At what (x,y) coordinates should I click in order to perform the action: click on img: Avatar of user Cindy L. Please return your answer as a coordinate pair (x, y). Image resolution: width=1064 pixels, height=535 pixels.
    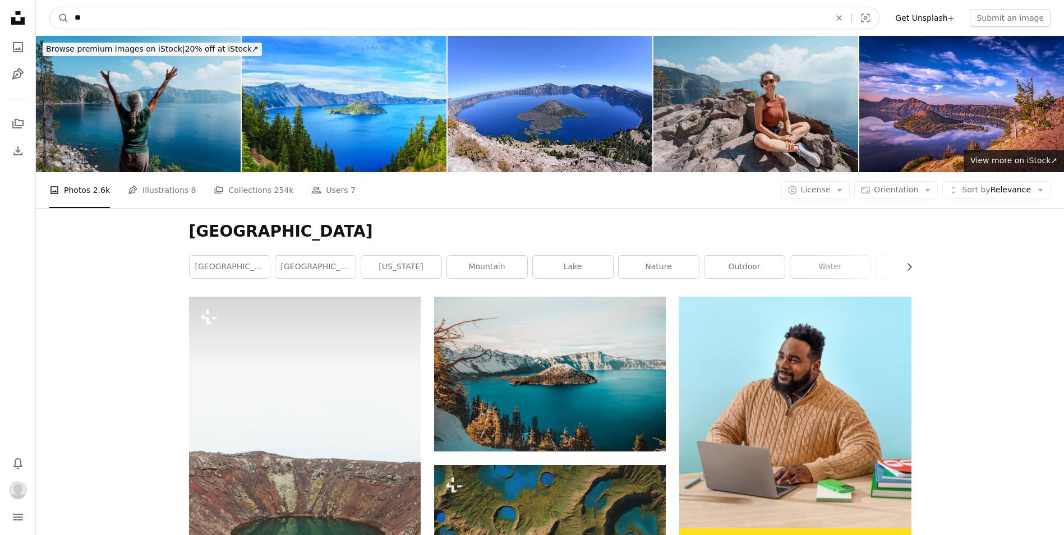
    Looking at the image, I should click on (18, 490).